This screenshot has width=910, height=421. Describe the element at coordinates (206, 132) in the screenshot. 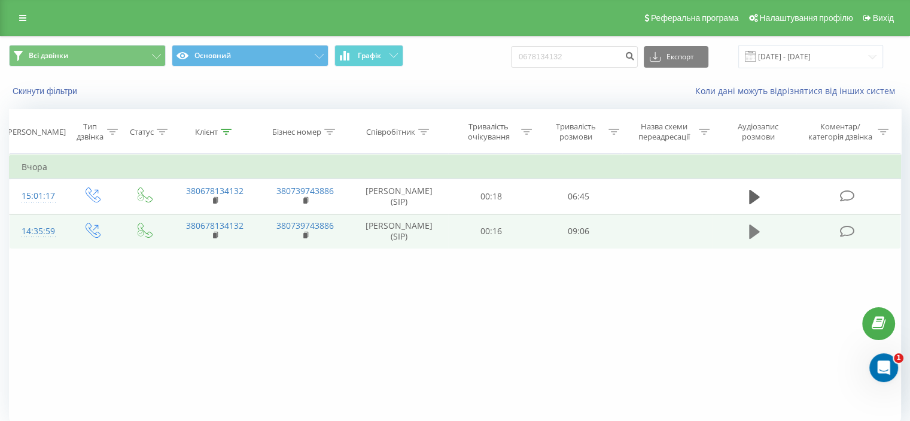

I see `div: Клієнт` at that location.